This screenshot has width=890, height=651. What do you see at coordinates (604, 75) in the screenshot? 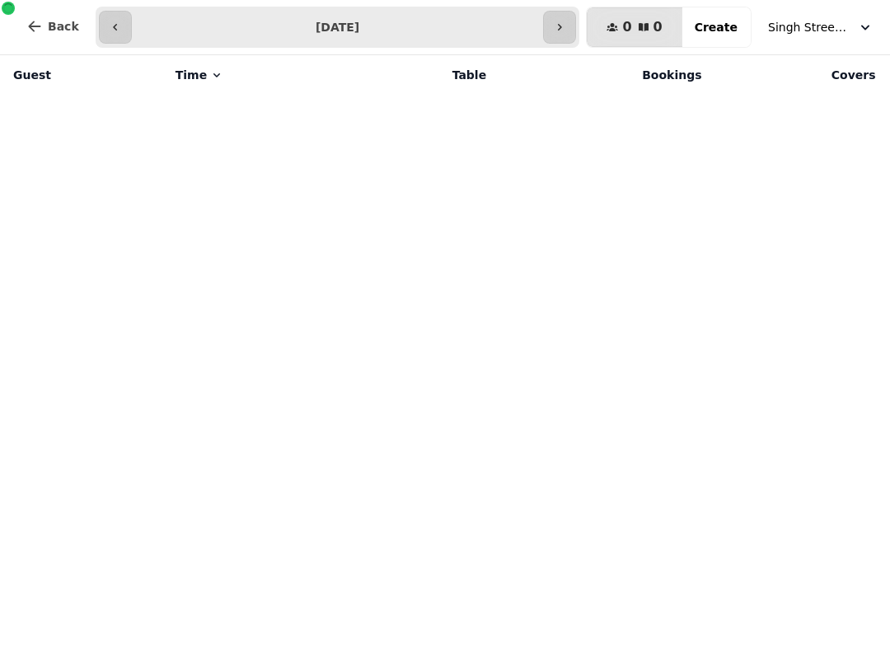
I see `th: Bookings` at bounding box center [604, 75].